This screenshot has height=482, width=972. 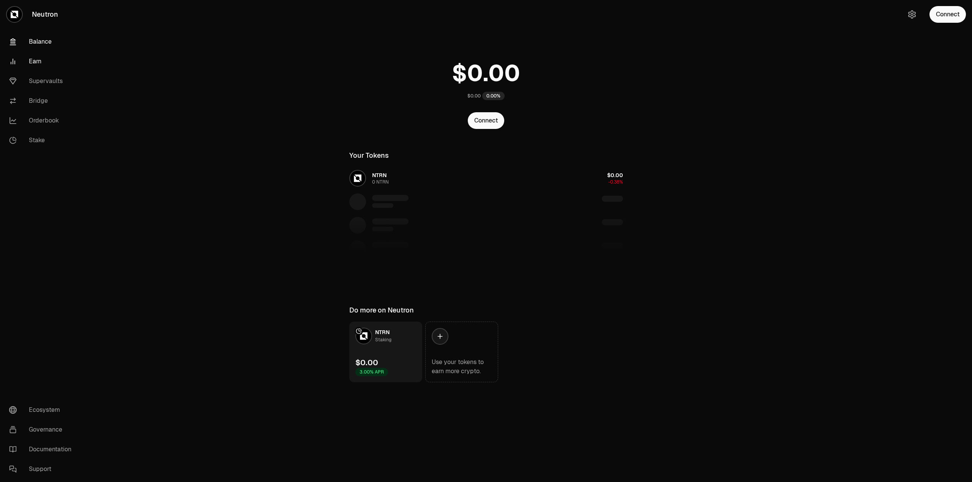 What do you see at coordinates (43, 470) in the screenshot?
I see `a: Support` at bounding box center [43, 470].